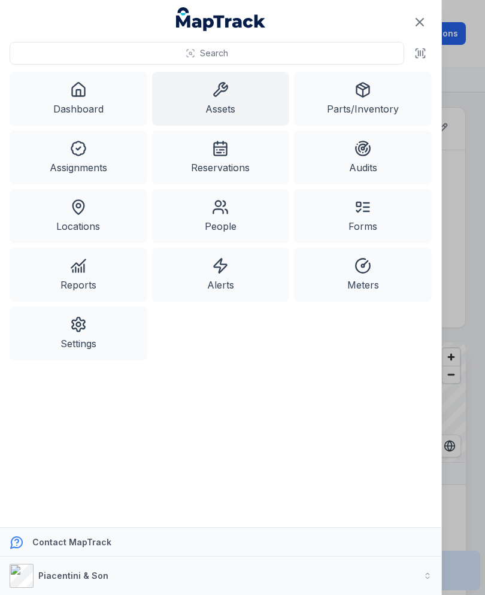  What do you see at coordinates (214, 53) in the screenshot?
I see `span: Search` at bounding box center [214, 53].